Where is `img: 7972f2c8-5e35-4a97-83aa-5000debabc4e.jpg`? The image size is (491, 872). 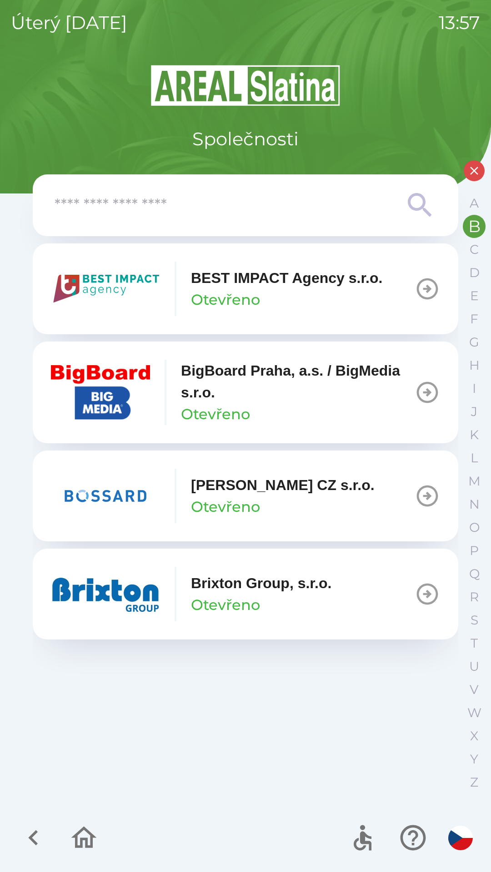 img: 7972f2c8-5e35-4a97-83aa-5000debabc4e.jpg is located at coordinates (100, 392).